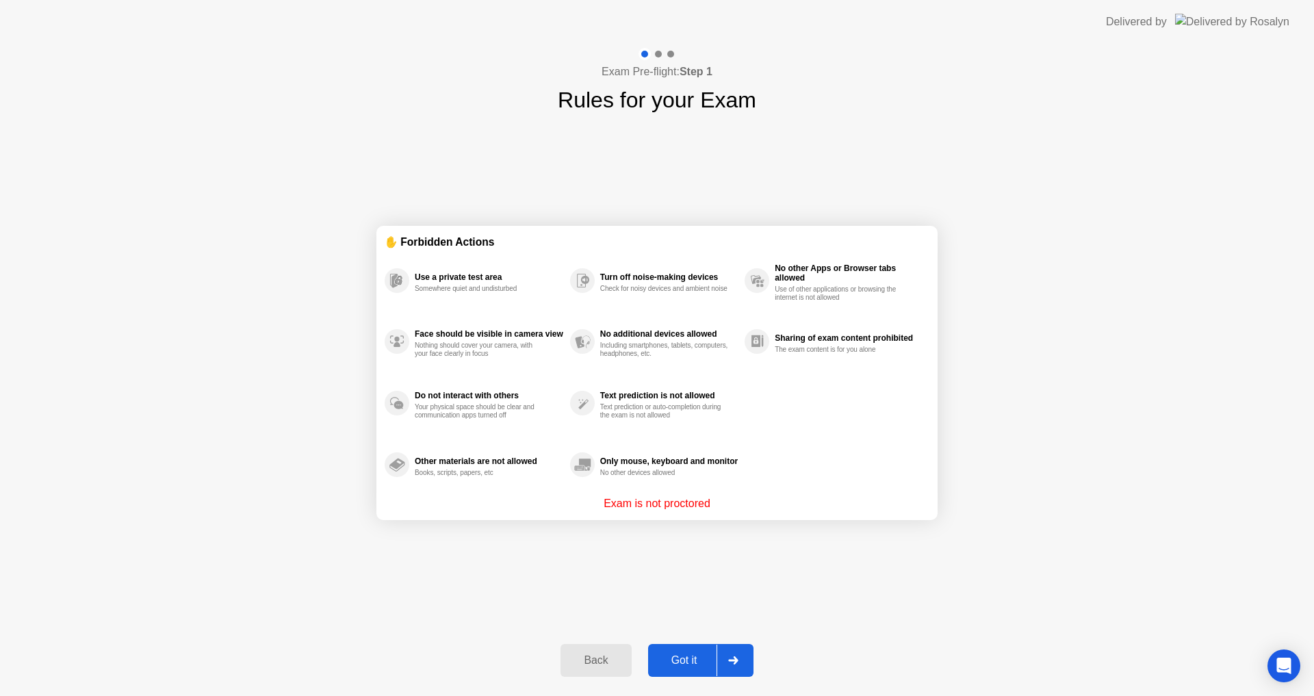 This screenshot has height=696, width=1314. I want to click on div: Text prediction is not allowed, so click(669, 396).